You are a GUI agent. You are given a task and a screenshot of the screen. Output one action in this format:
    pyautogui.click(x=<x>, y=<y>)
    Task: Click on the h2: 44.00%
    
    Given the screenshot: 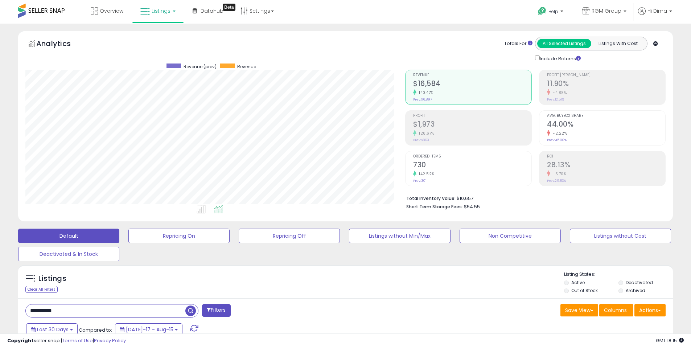 What is the action you would take?
    pyautogui.click(x=606, y=125)
    